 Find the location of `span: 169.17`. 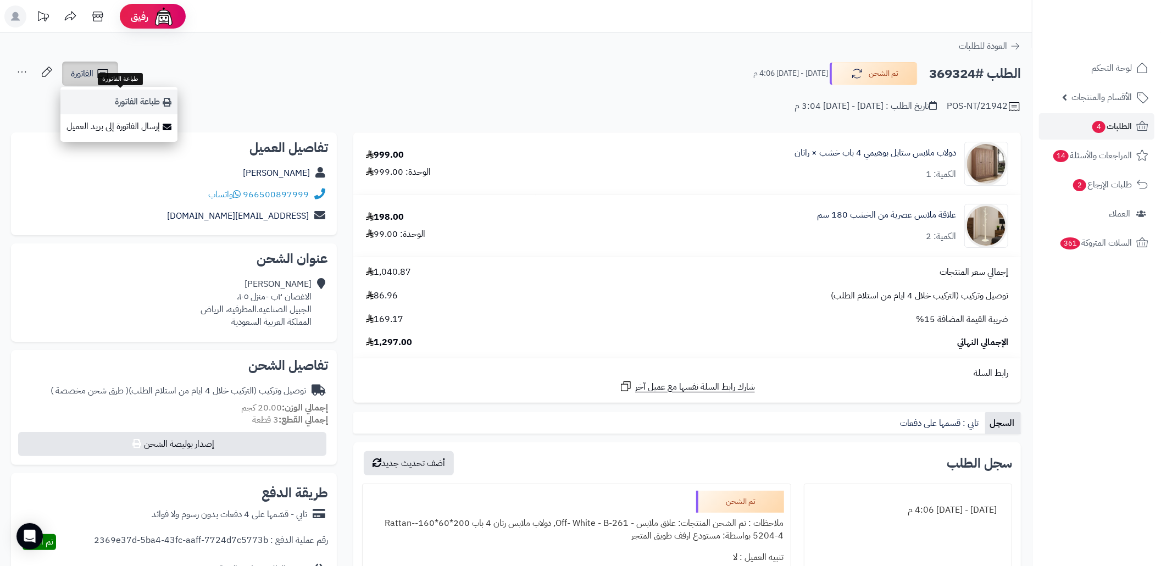

span: 169.17 is located at coordinates (385, 319).